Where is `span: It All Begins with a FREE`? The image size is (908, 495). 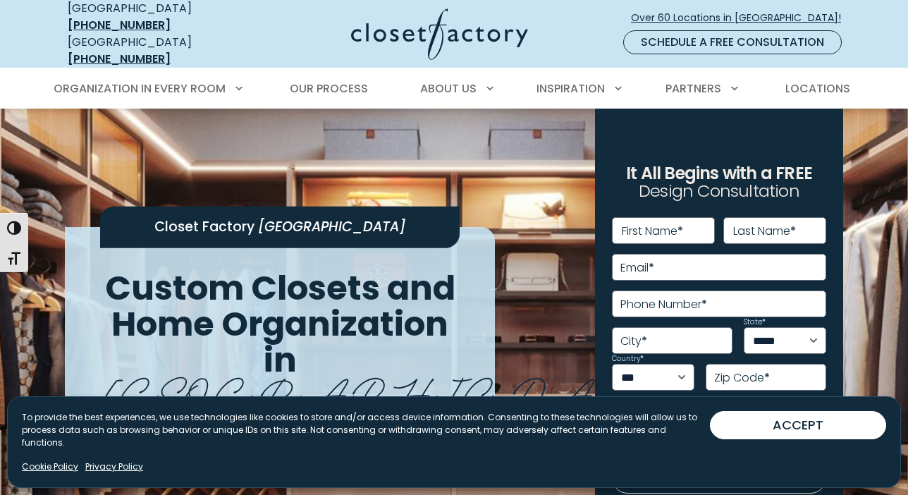
span: It All Begins with a FREE is located at coordinates (719, 173).